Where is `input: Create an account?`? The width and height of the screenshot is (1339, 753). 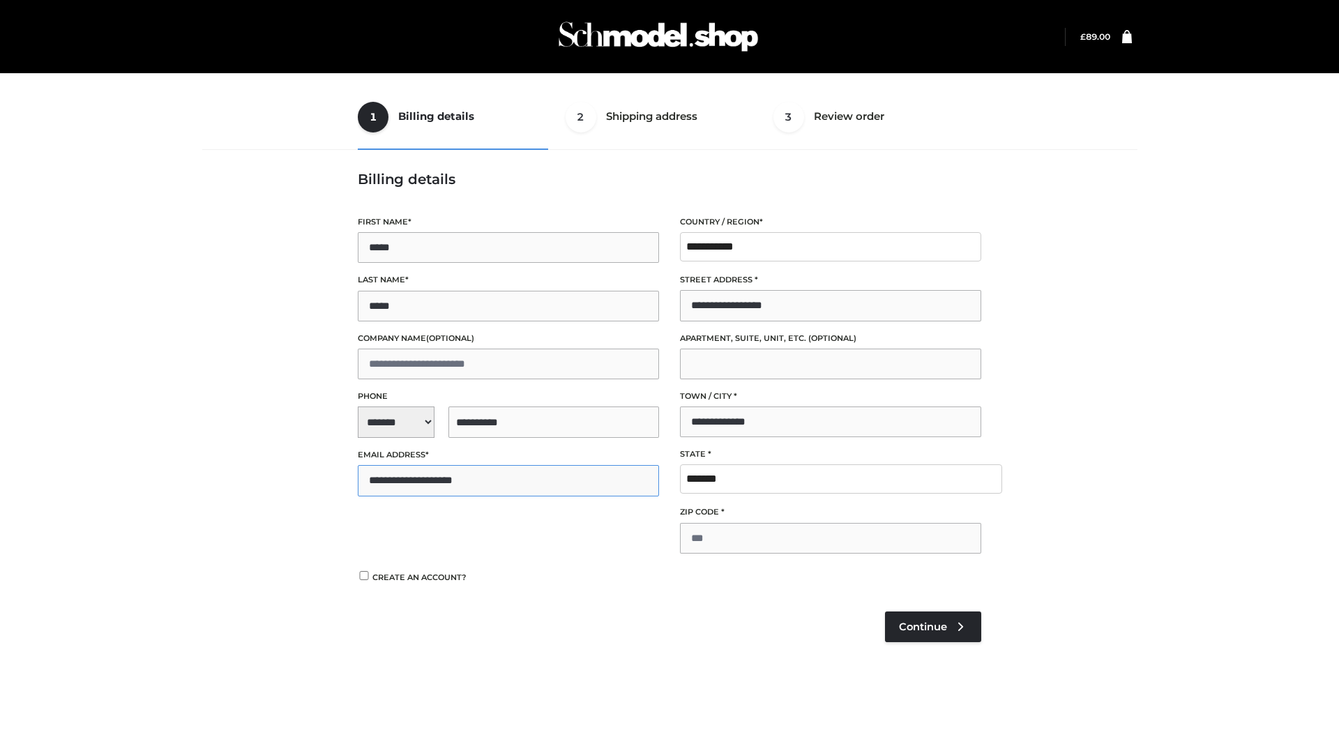
input: Create an account? is located at coordinates (364, 575).